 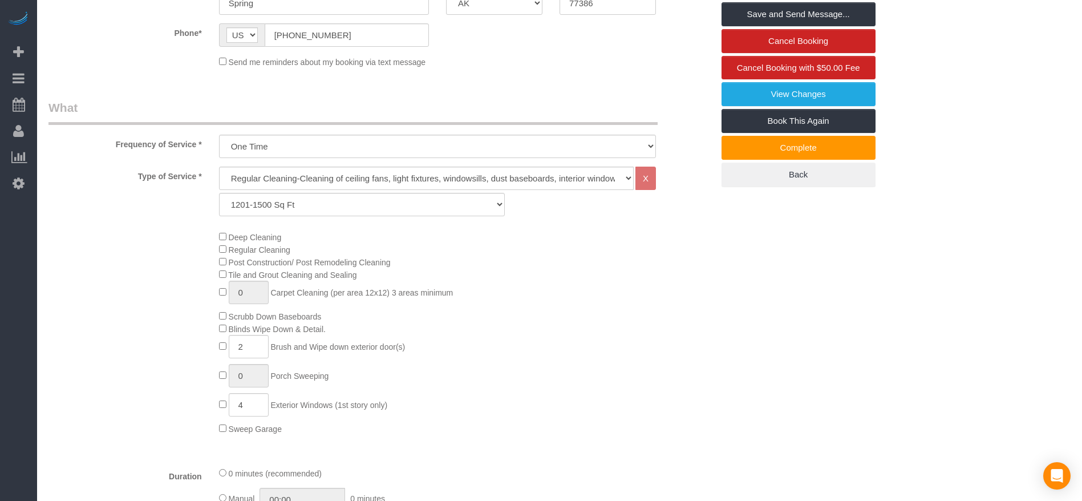 I want to click on span: Carpet Cleaning (per area 12x12) 3 areas minimum, so click(x=362, y=293).